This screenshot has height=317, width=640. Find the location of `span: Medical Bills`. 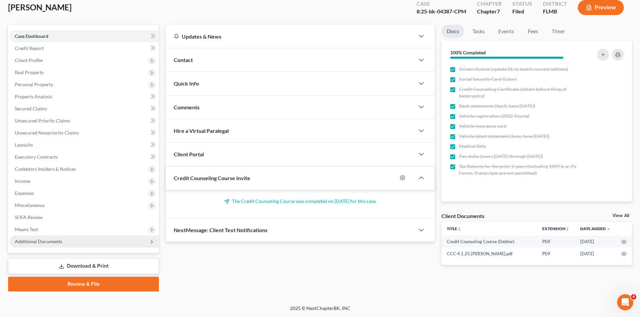

span: Medical Bills is located at coordinates (472, 146).